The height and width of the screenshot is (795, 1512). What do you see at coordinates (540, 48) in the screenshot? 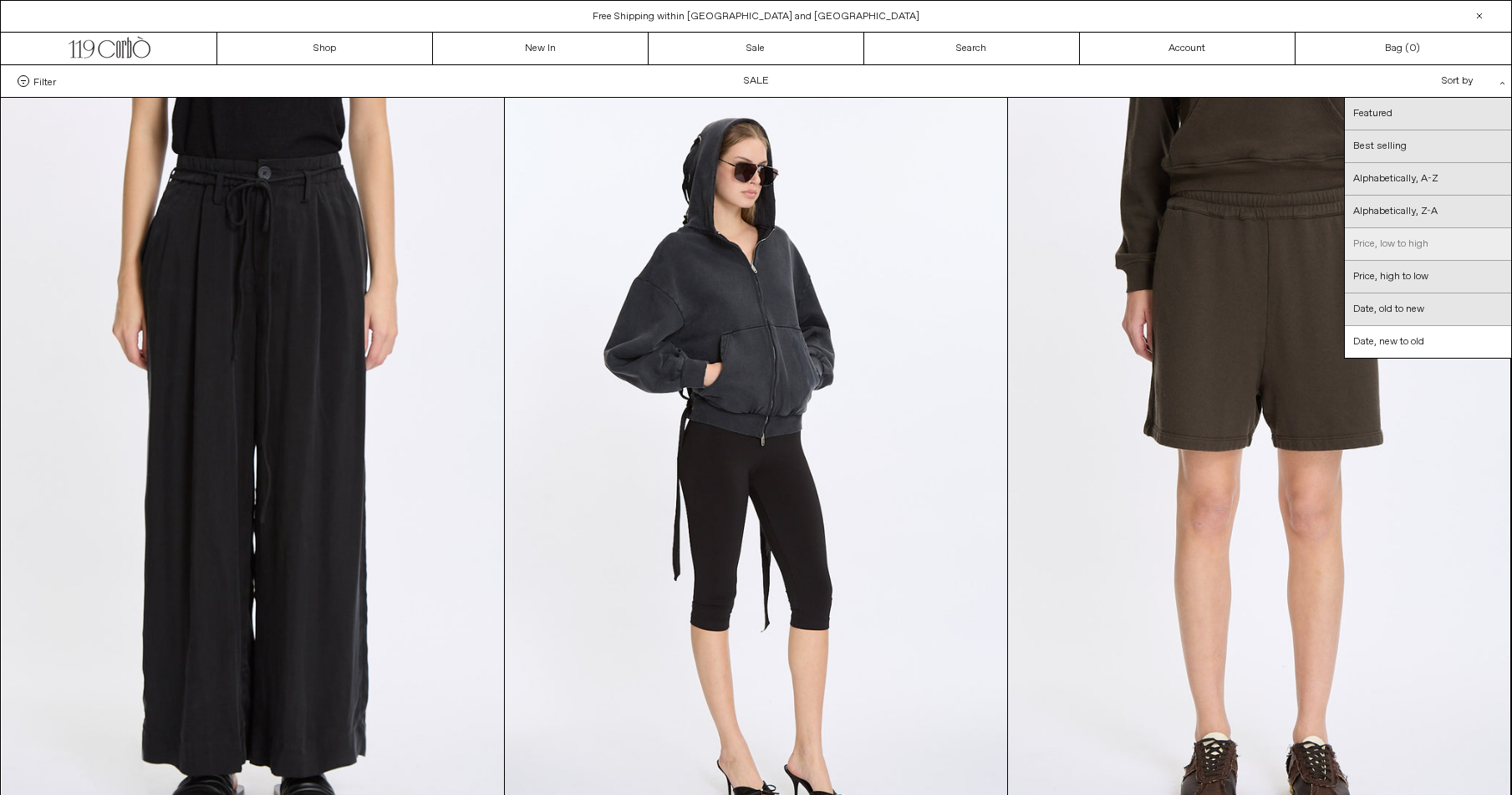
I see `a: New In` at bounding box center [540, 48].